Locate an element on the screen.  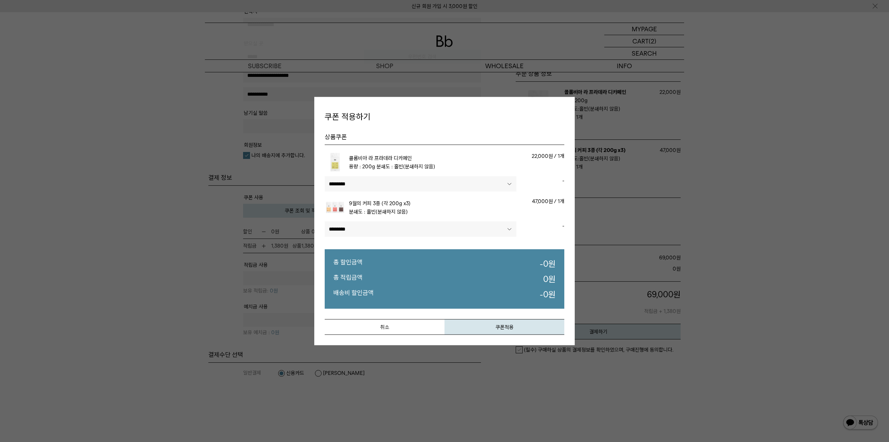
img: 콜롬비아 라 프라데라 디카페인 is located at coordinates (335, 162).